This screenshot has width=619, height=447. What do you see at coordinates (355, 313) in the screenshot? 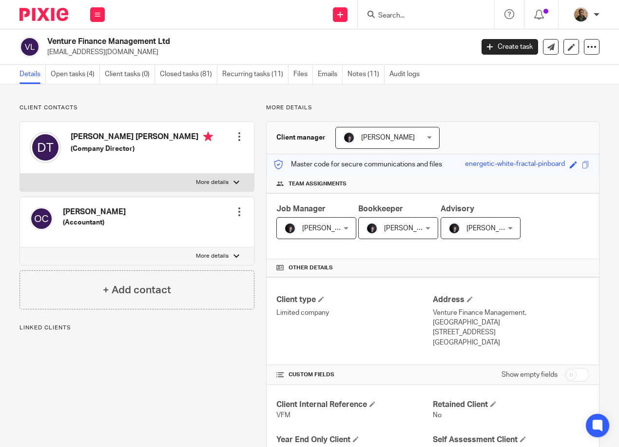
I see `p: Limited company` at bounding box center [355, 313].